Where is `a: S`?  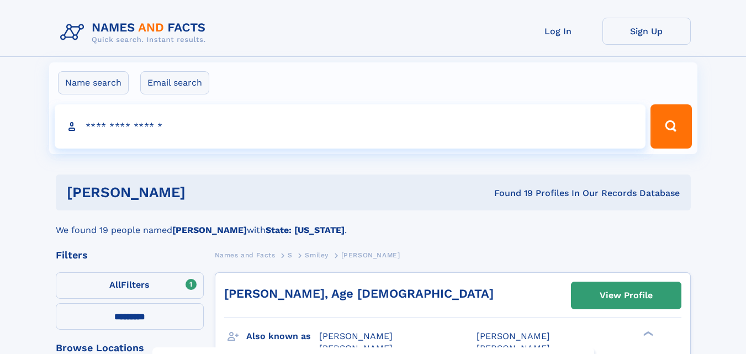 a: S is located at coordinates (290, 255).